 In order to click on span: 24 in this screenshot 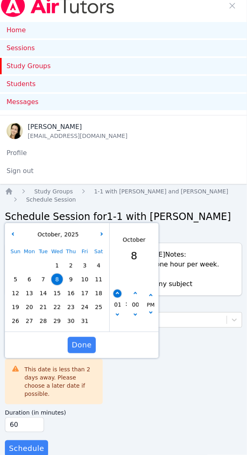, I will do `click(85, 307)`.